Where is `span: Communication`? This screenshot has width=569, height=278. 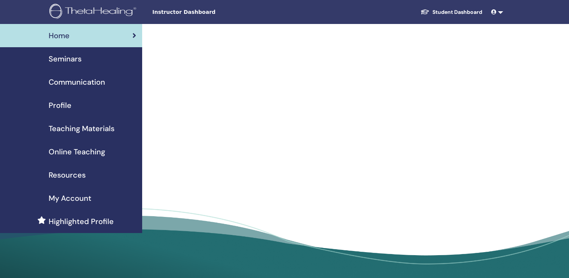
span: Communication is located at coordinates (77, 82).